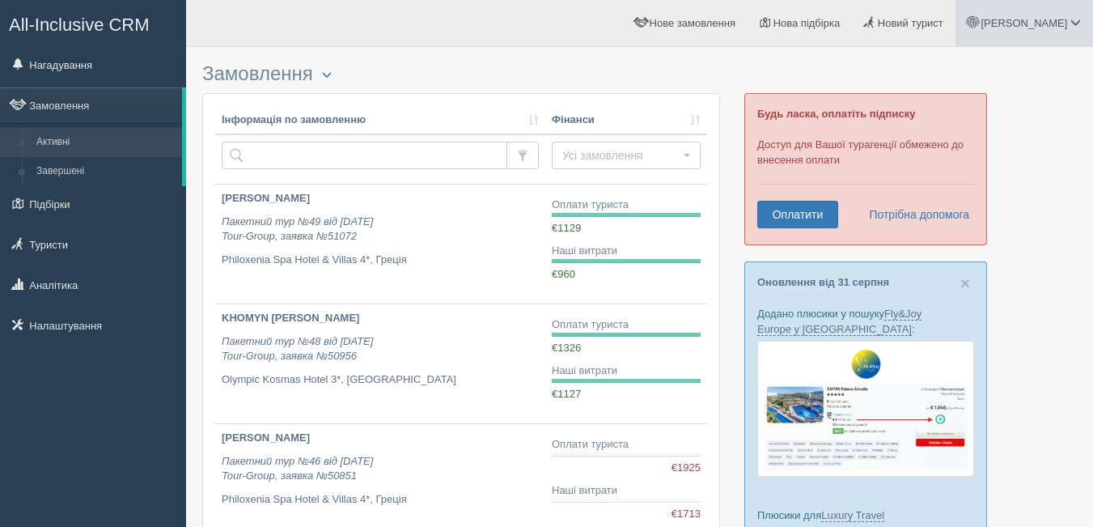 The height and width of the screenshot is (527, 1093). I want to click on h3: Замовлення, so click(461, 74).